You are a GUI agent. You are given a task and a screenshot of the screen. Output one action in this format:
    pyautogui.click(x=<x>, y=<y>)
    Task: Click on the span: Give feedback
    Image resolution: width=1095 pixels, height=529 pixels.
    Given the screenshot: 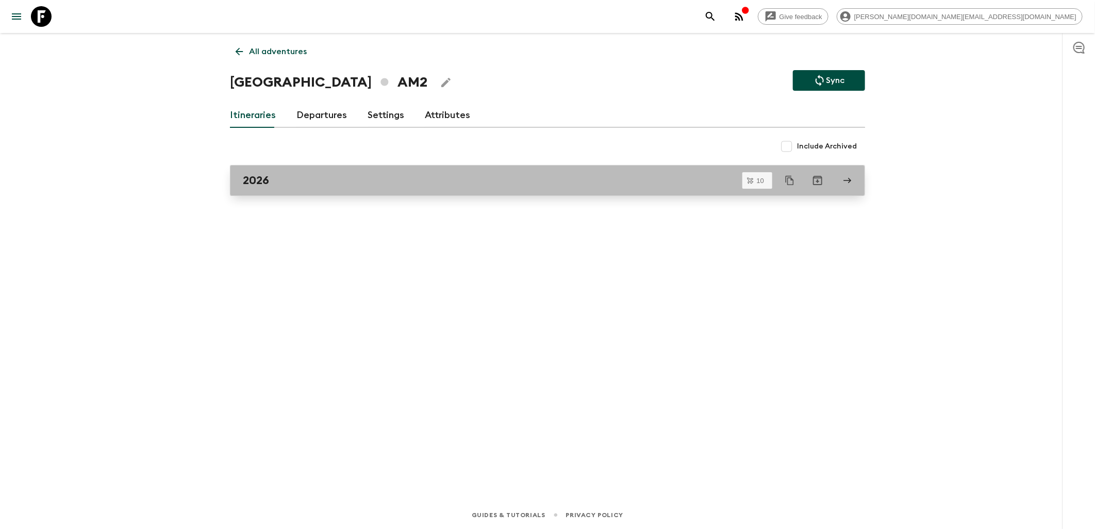 What is the action you would take?
    pyautogui.click(x=801, y=17)
    